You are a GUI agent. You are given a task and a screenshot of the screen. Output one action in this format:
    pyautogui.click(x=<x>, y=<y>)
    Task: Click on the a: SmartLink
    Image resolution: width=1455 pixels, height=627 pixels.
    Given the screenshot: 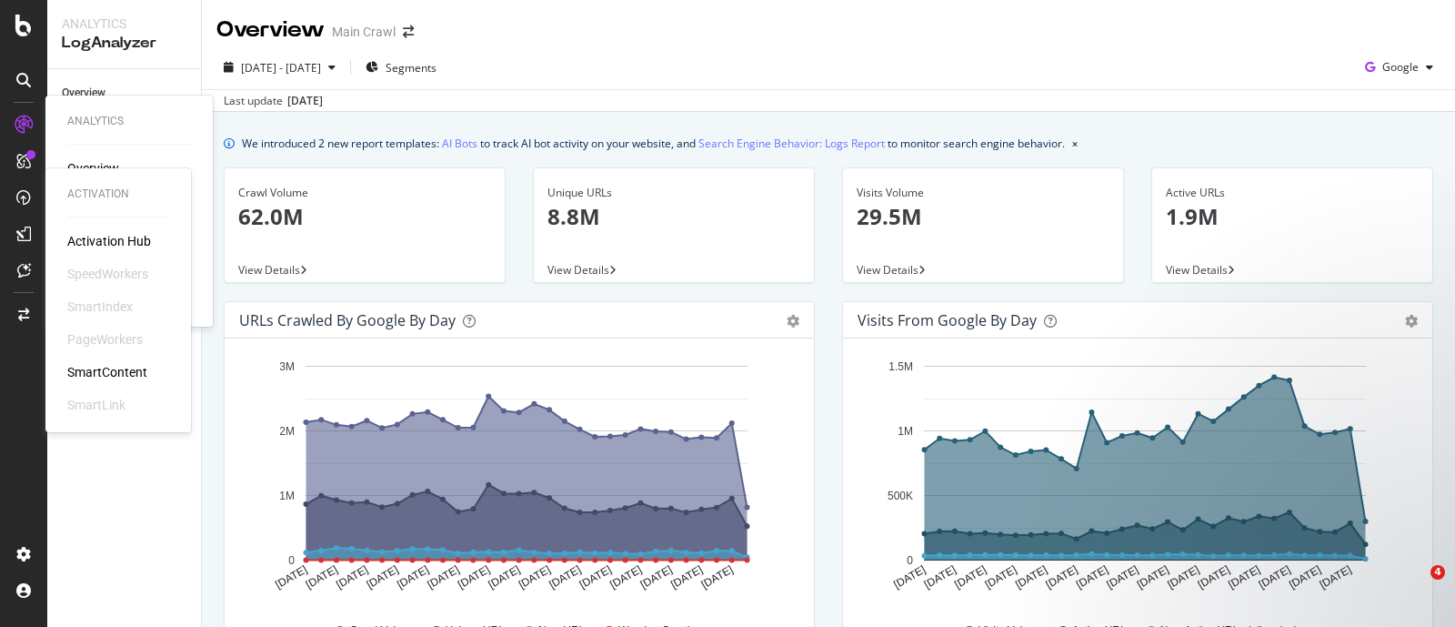 What is the action you would take?
    pyautogui.click(x=96, y=405)
    